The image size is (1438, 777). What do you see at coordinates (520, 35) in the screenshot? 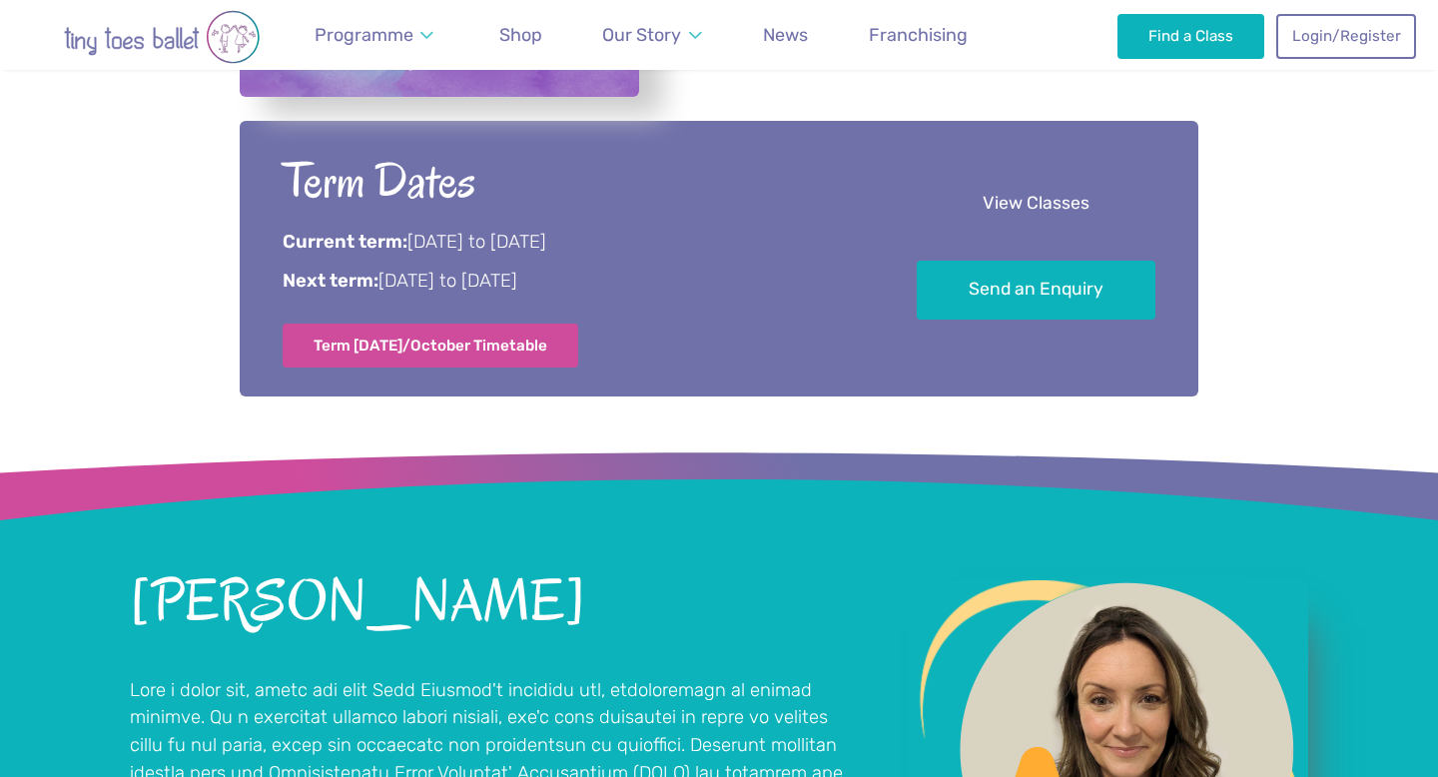
I see `a: Shop` at bounding box center [520, 35].